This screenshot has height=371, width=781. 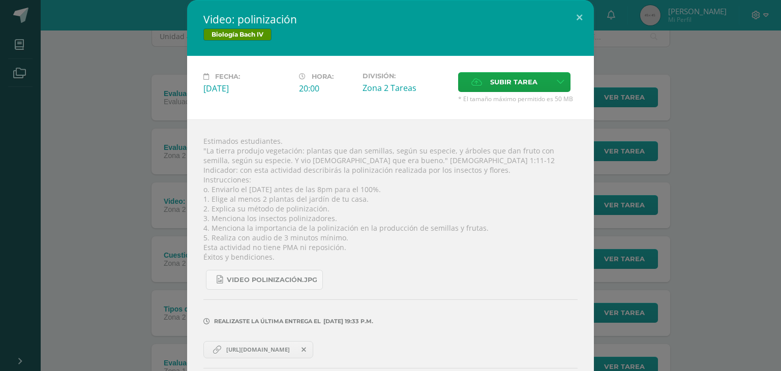 I want to click on span: Hora:, so click(x=322, y=76).